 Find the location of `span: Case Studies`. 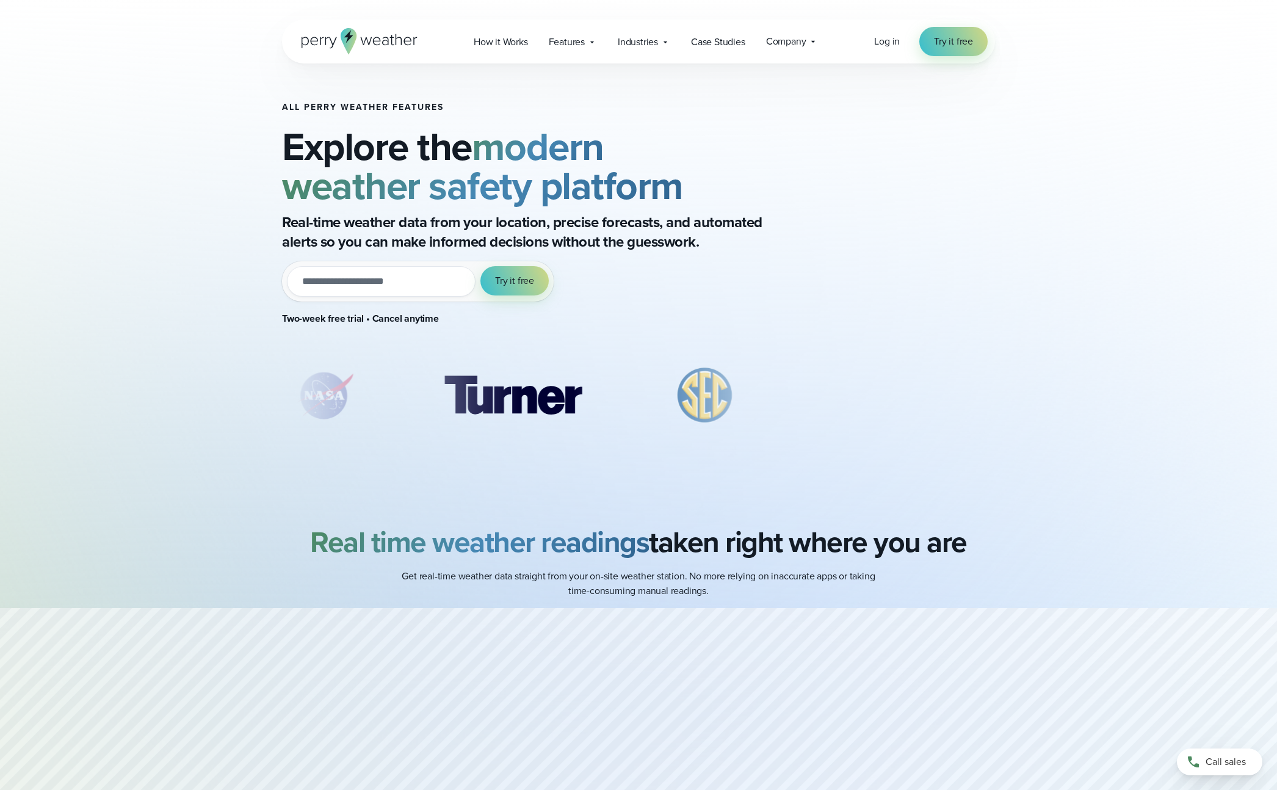

span: Case Studies is located at coordinates (718, 42).